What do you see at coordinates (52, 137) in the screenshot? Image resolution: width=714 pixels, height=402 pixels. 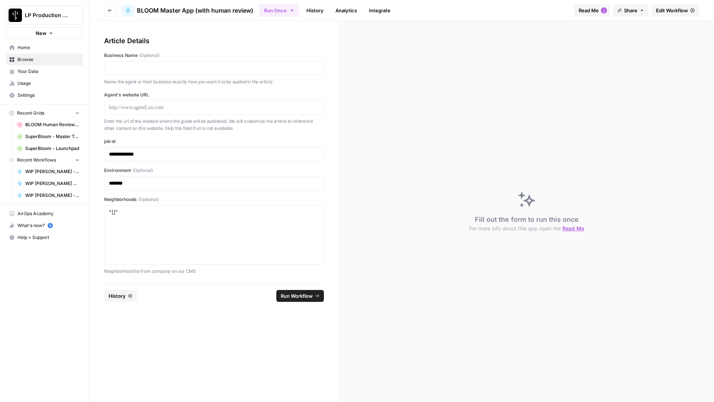 I see `span: SuperBloom - Master Topic List` at bounding box center [52, 137].